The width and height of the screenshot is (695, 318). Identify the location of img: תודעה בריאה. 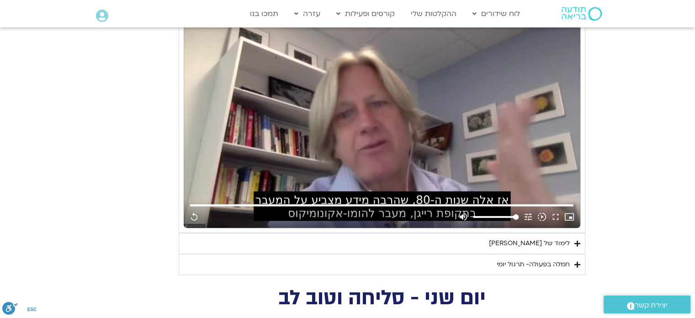
(582, 14).